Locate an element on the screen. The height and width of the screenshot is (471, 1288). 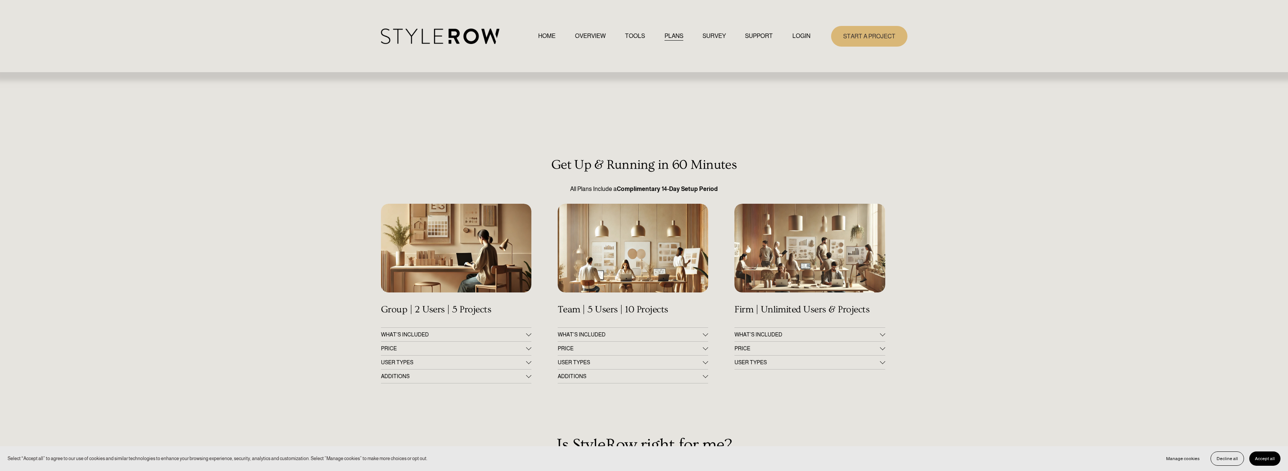
strong: Complimentary 14-Day Setup Period is located at coordinates (667, 189).